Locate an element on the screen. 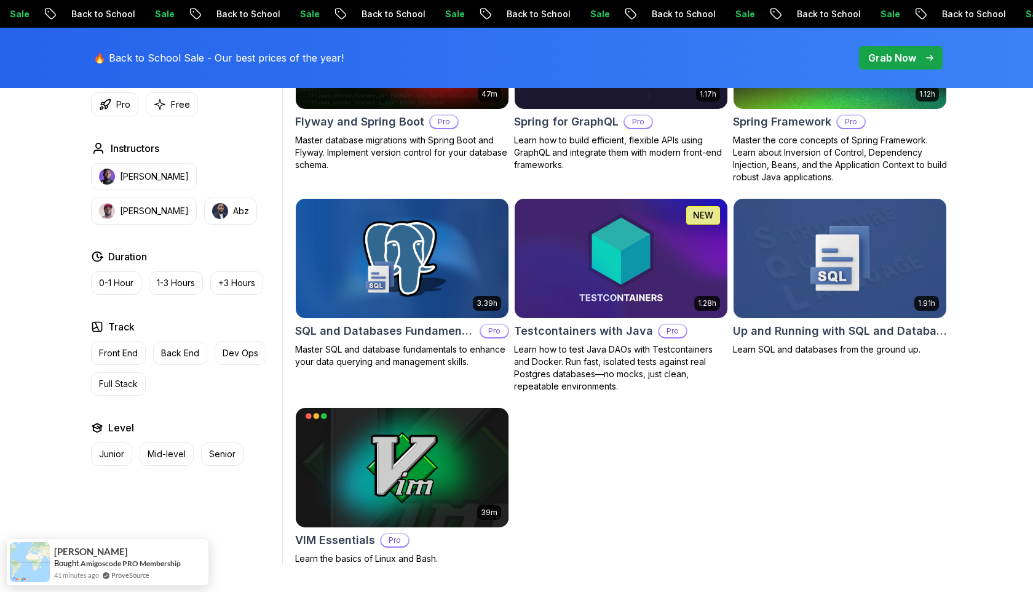 The image size is (1033, 592). p: 1.17h is located at coordinates (708, 94).